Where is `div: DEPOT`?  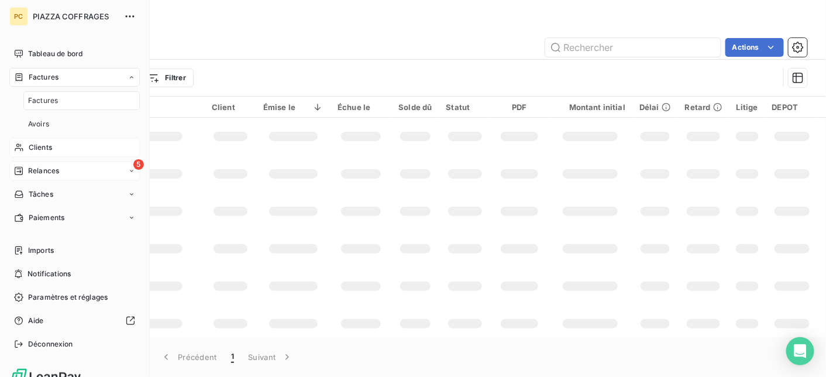
div: DEPOT is located at coordinates (792, 107).